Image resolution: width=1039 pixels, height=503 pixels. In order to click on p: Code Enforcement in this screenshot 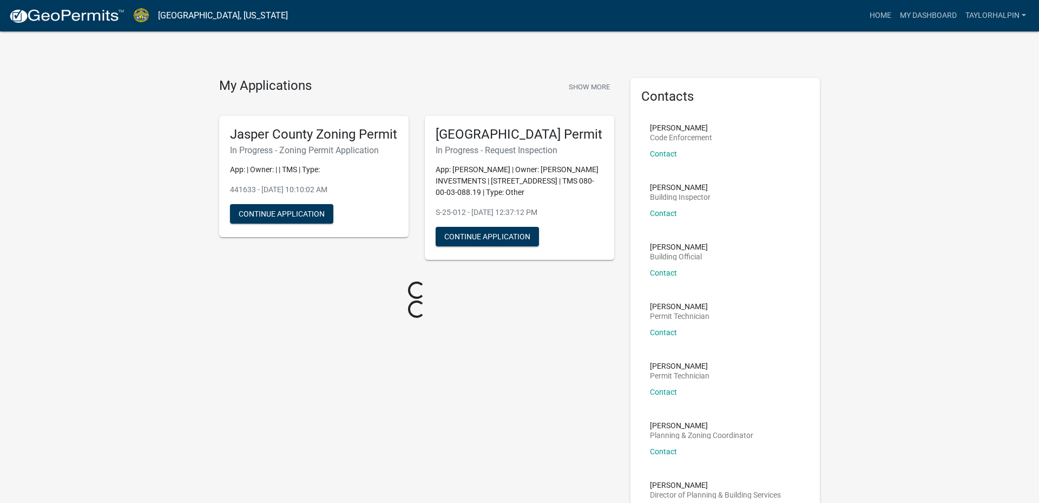, I will do `click(681, 137)`.